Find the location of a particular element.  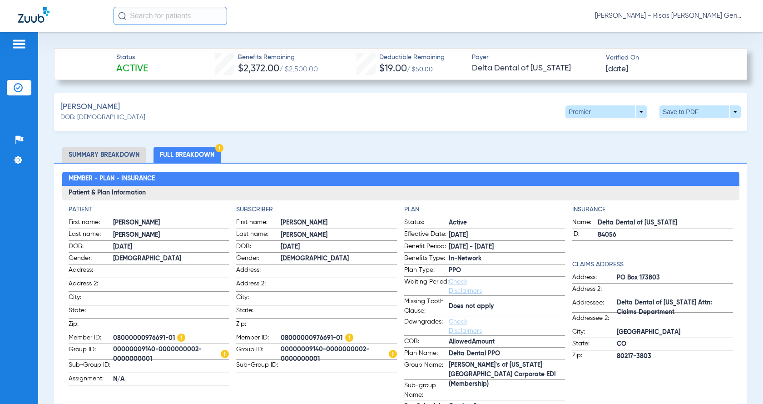

span: AllowedAmount is located at coordinates (507, 341).